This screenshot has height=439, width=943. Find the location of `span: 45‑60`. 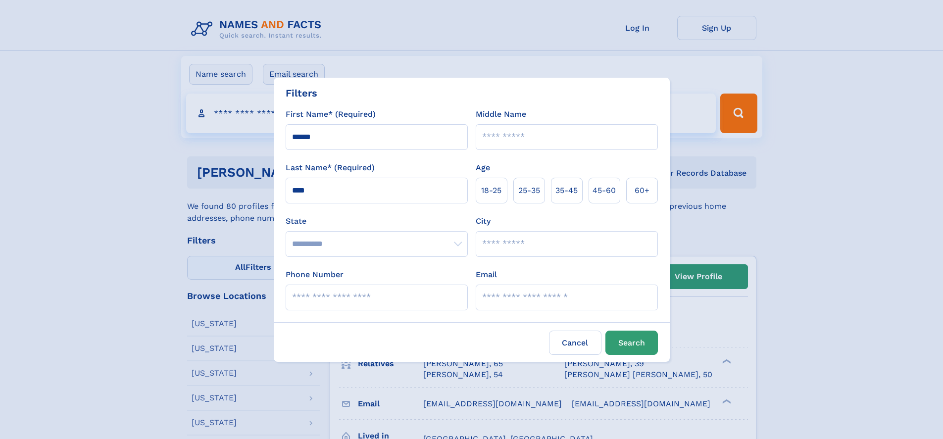

span: 45‑60 is located at coordinates (604, 191).